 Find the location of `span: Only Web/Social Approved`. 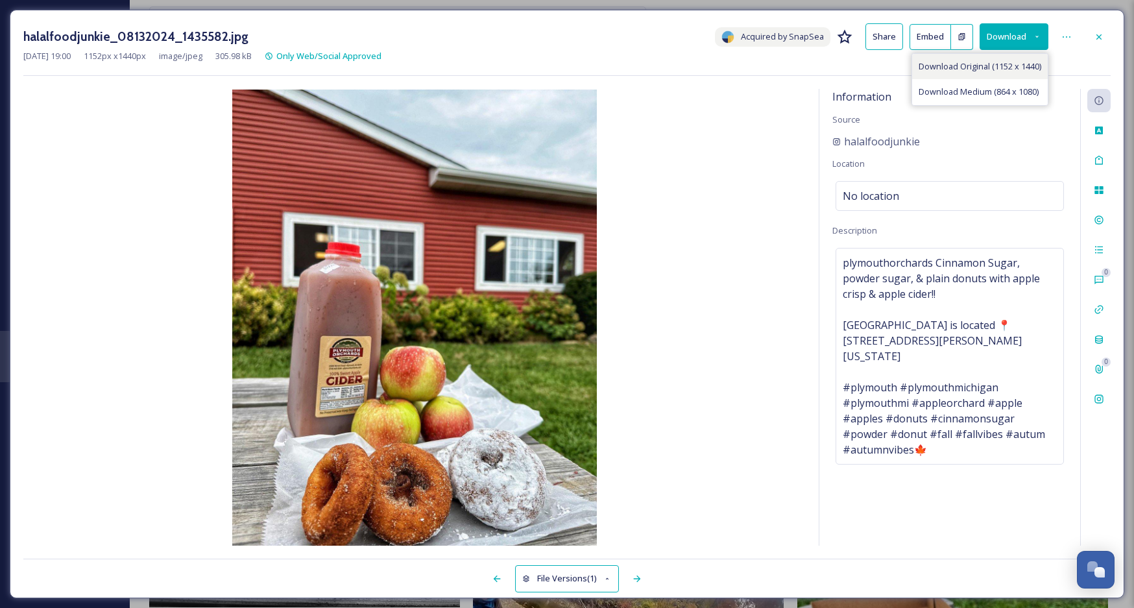

span: Only Web/Social Approved is located at coordinates (329, 56).